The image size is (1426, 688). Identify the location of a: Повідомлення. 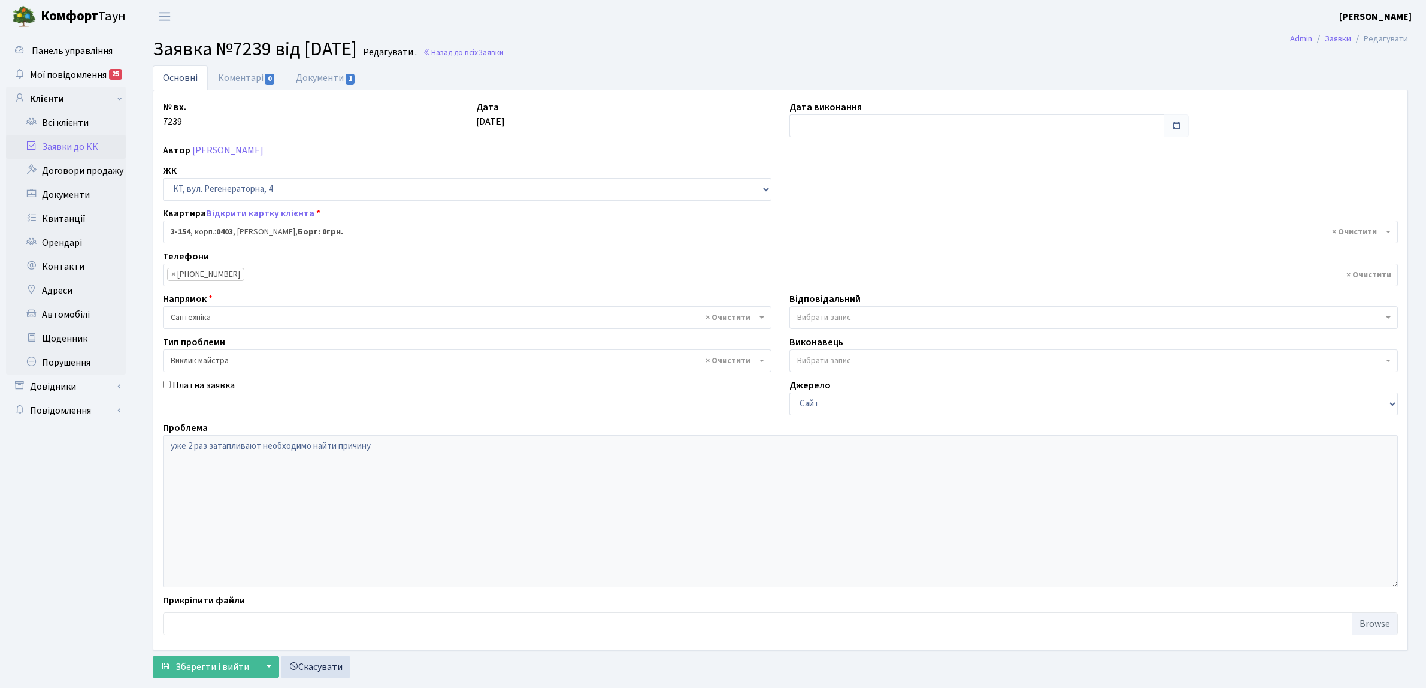
(66, 410).